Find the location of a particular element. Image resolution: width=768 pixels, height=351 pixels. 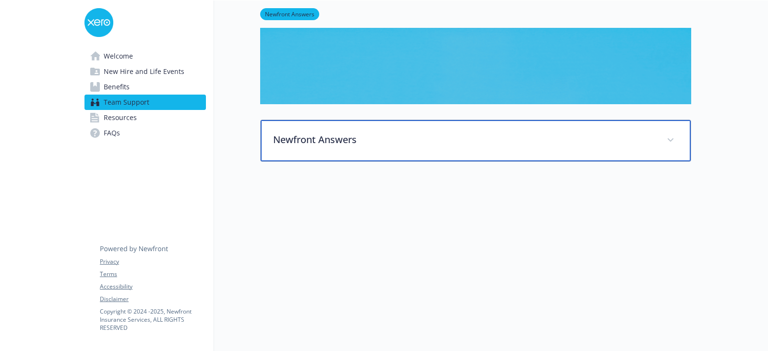

a: Benefits is located at coordinates (145, 87).